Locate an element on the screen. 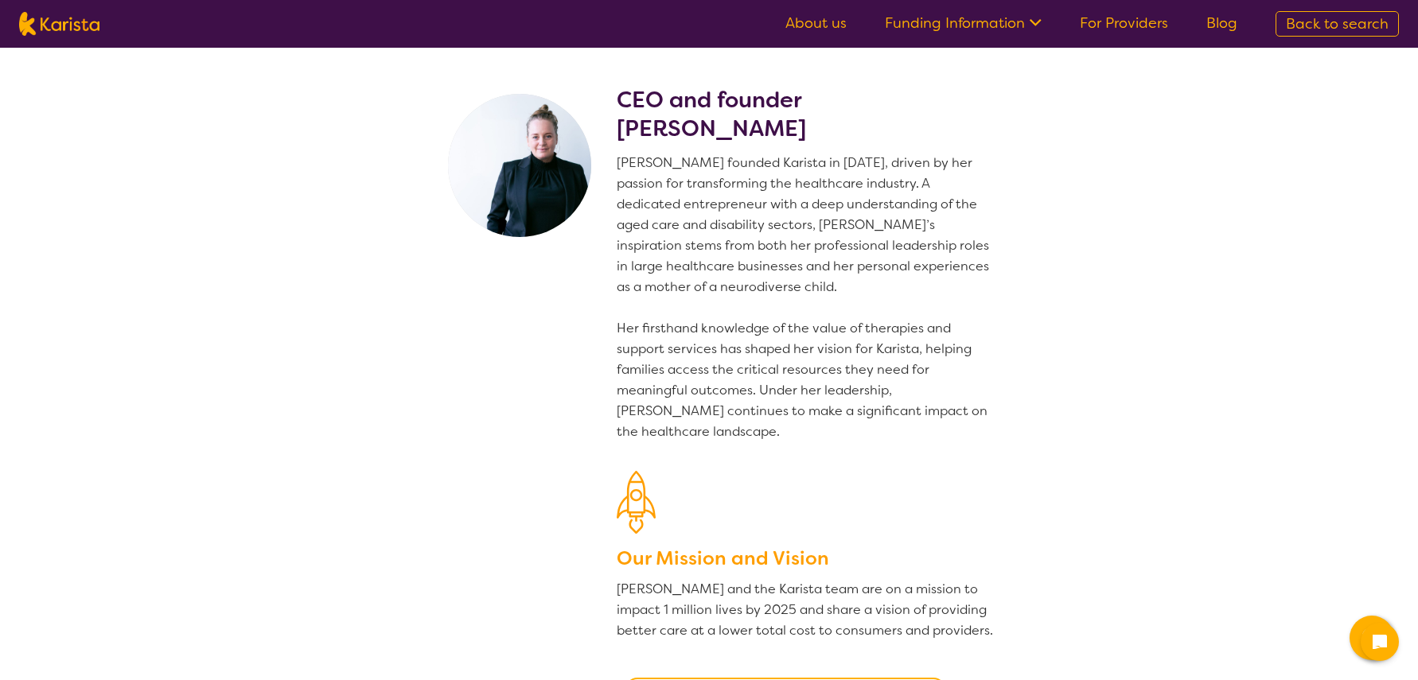 The width and height of the screenshot is (1418, 680). img: Our Mission is located at coordinates (636, 502).